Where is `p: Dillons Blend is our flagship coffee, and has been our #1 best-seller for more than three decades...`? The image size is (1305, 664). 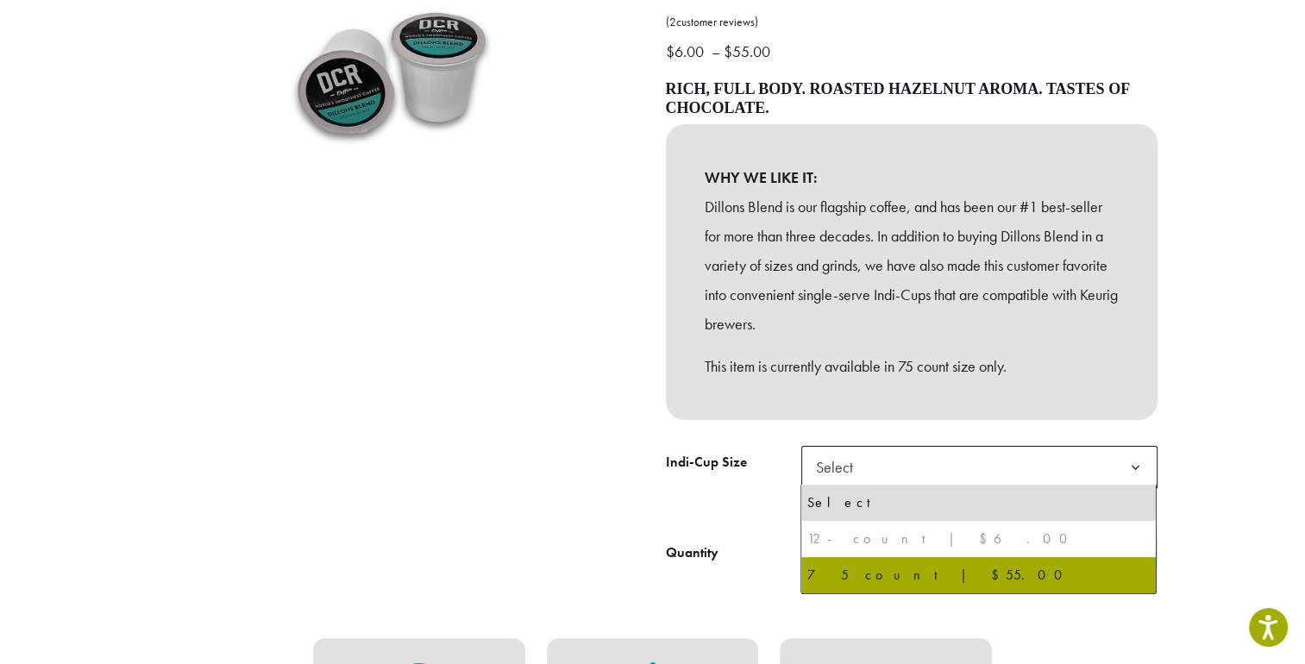 p: Dillons Blend is our flagship coffee, and has been our #1 best-seller for more than three decades... is located at coordinates (912, 265).